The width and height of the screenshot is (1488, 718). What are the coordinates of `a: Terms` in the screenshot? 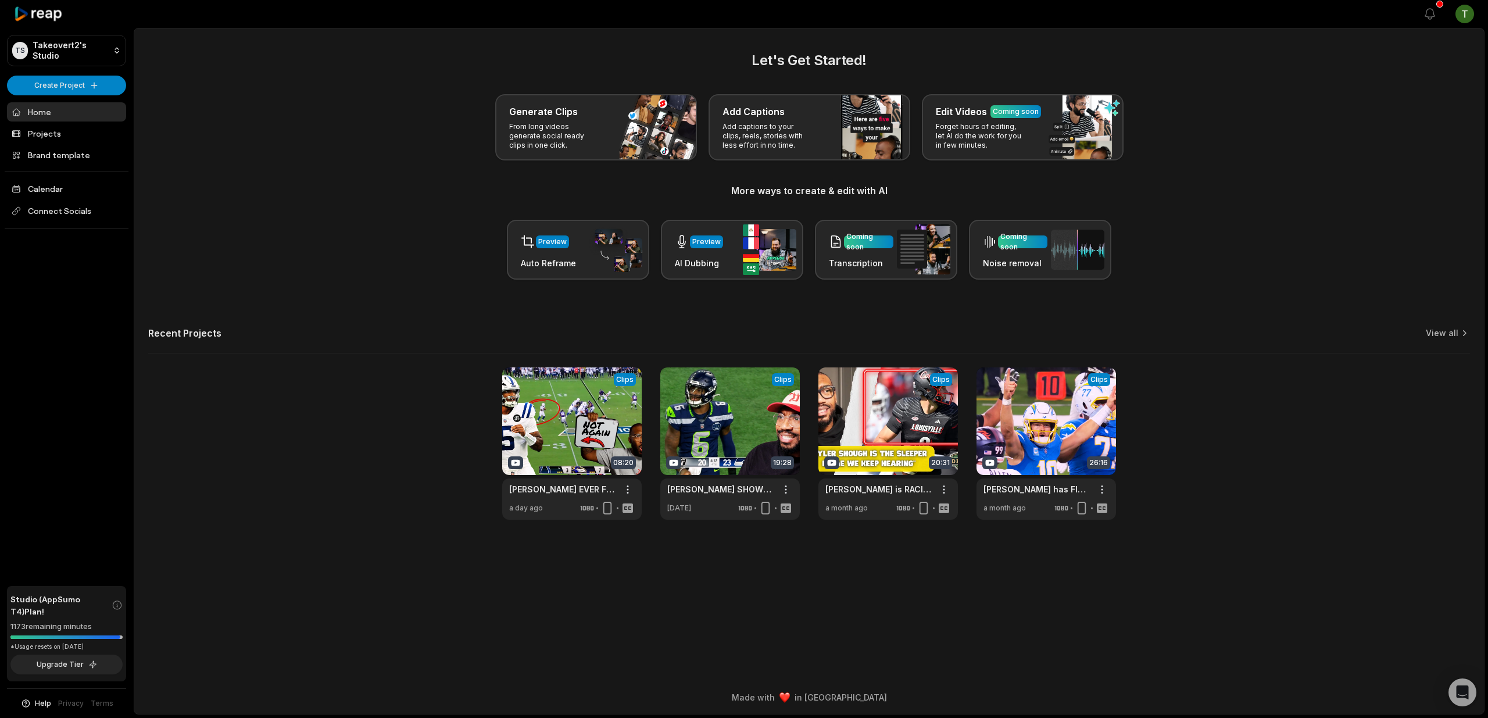 It's located at (102, 703).